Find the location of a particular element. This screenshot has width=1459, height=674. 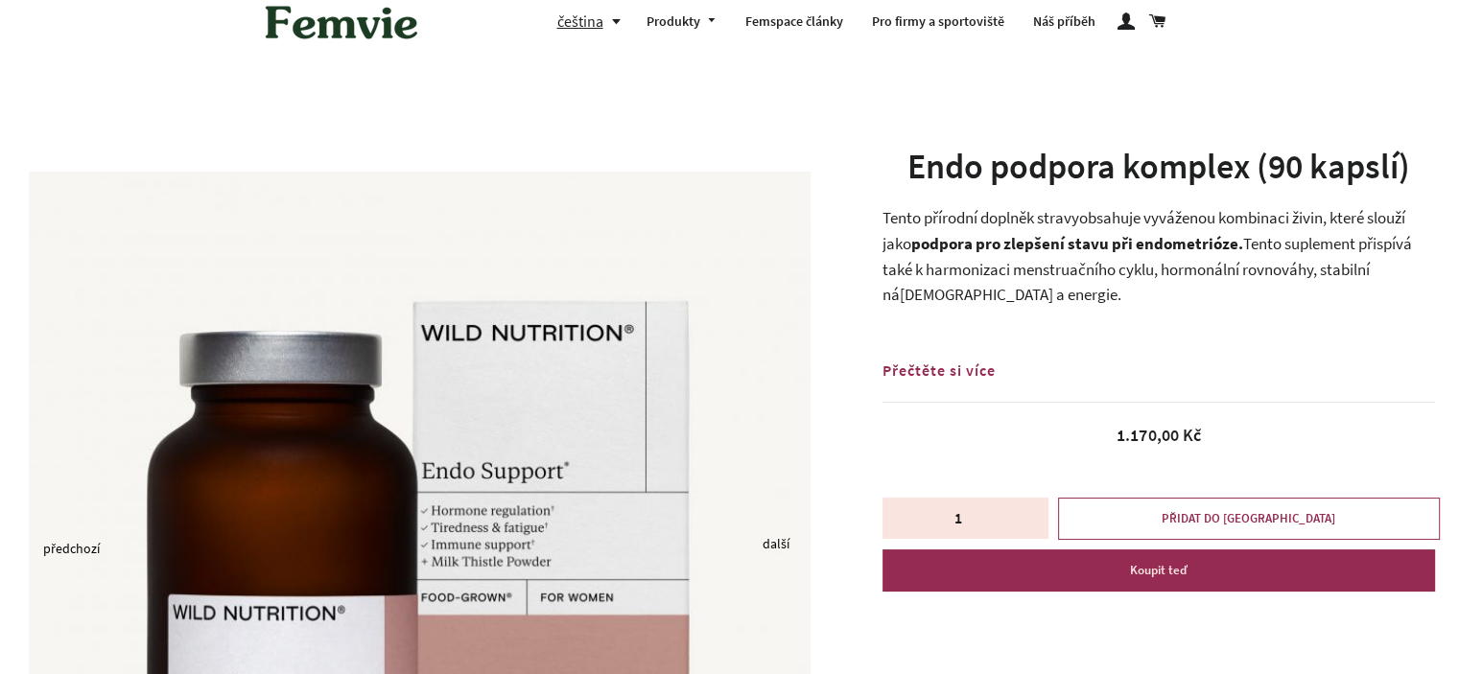

span: Přečtěte si více is located at coordinates (939, 370).